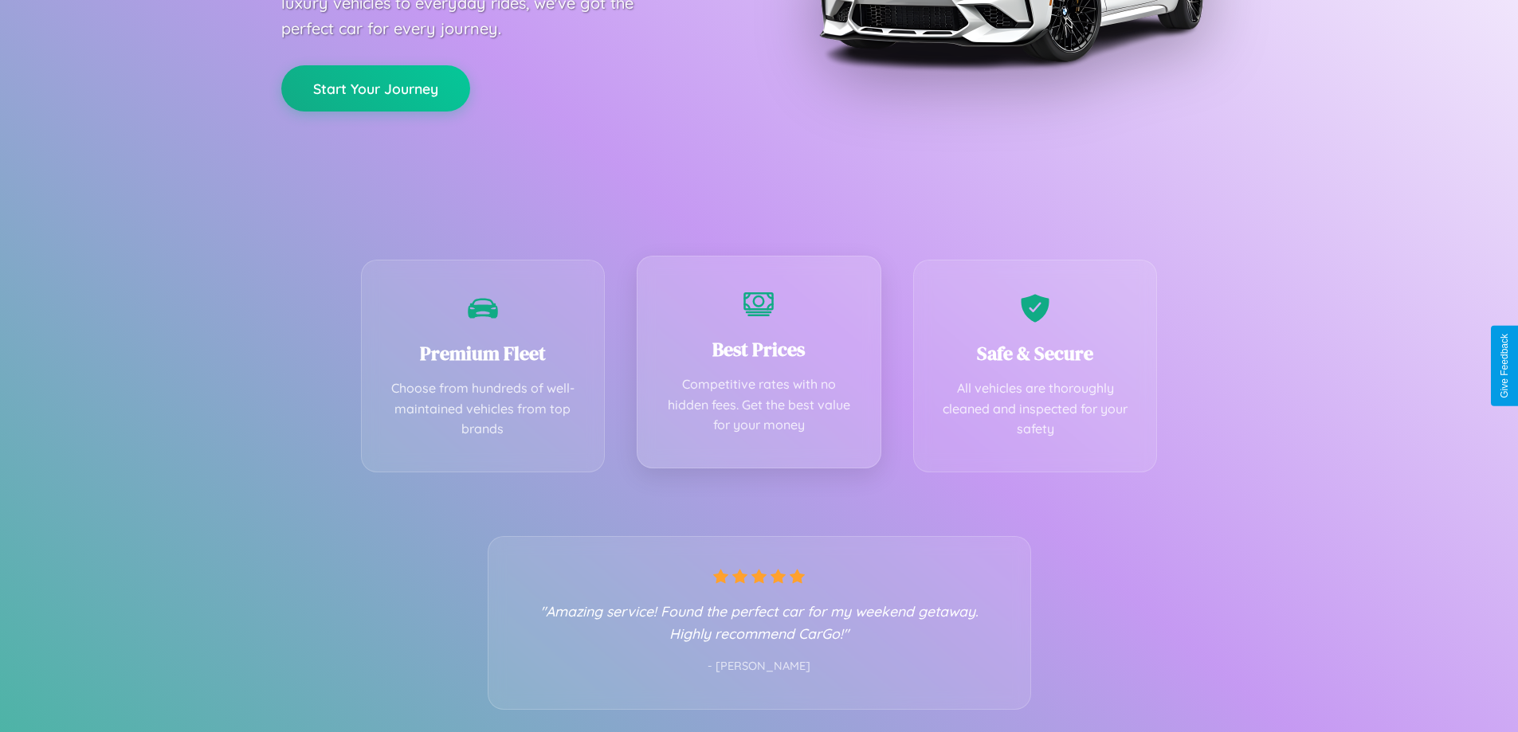 Image resolution: width=1518 pixels, height=732 pixels. What do you see at coordinates (1505, 366) in the screenshot?
I see `div: Give Feedback` at bounding box center [1505, 366].